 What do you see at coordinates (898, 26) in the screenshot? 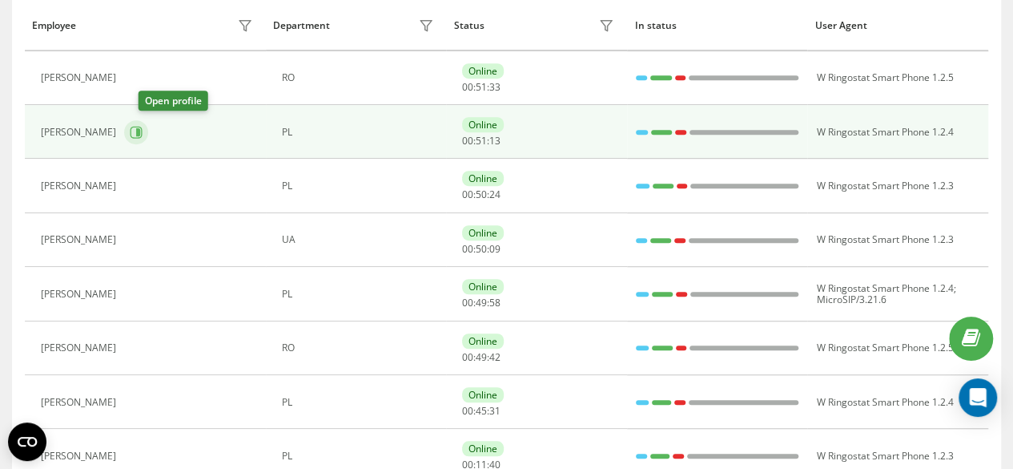
I see `div: User Agent` at bounding box center [898, 26].